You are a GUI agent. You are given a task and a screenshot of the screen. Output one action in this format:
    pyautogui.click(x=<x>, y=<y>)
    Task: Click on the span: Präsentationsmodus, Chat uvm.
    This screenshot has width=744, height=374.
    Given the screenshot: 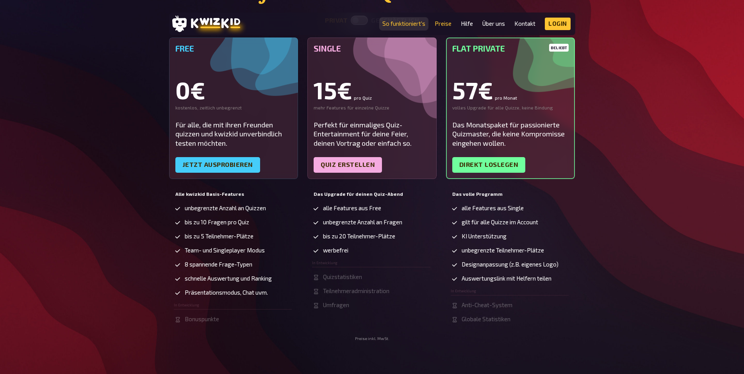 What is the action you would take?
    pyautogui.click(x=226, y=292)
    